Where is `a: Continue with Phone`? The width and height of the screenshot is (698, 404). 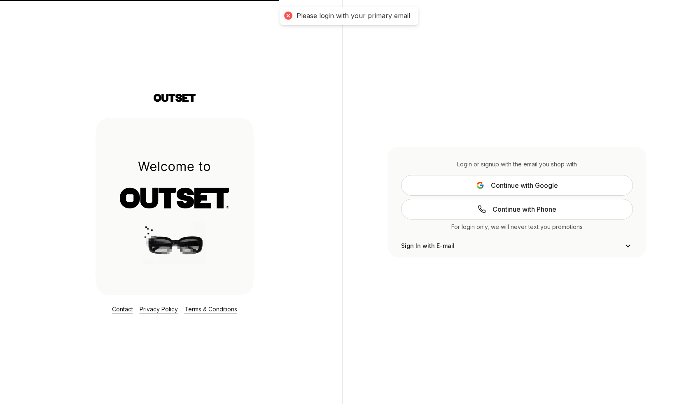
a: Continue with Phone is located at coordinates (517, 209).